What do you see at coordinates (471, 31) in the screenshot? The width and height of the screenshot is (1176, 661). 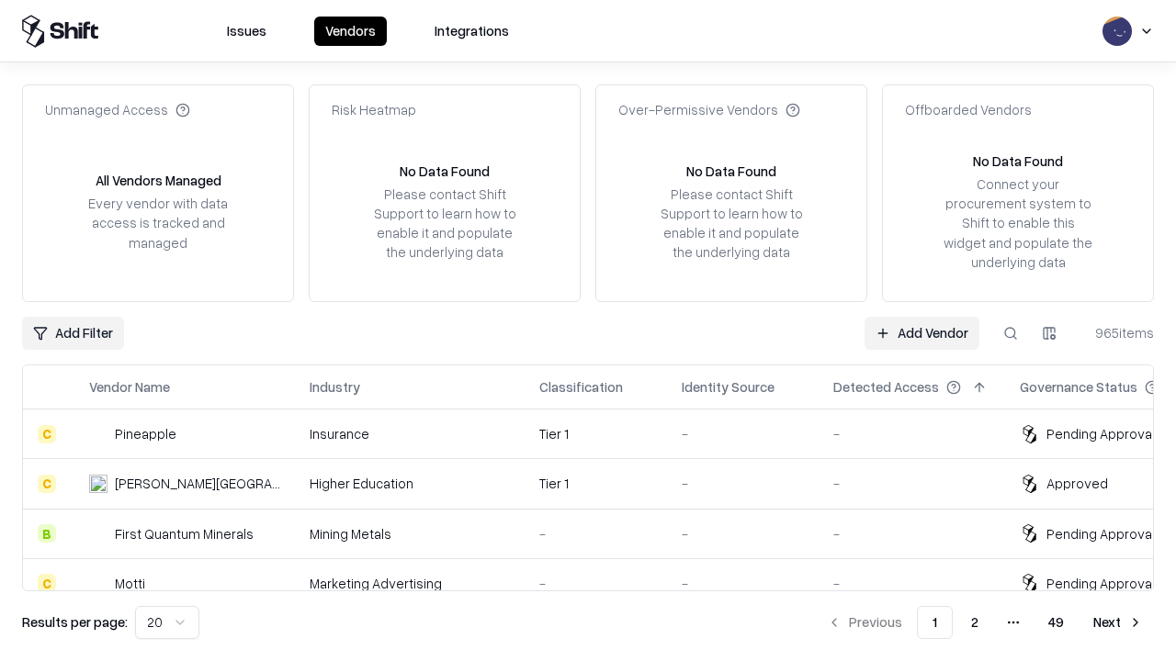 I see `button: Integrations` at bounding box center [471, 31].